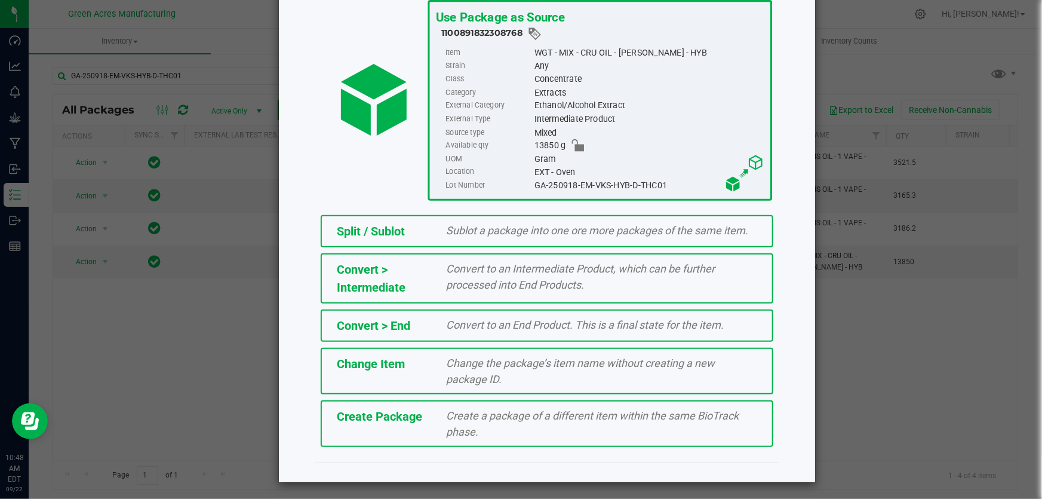  I want to click on span: Split / Sublot, so click(371, 231).